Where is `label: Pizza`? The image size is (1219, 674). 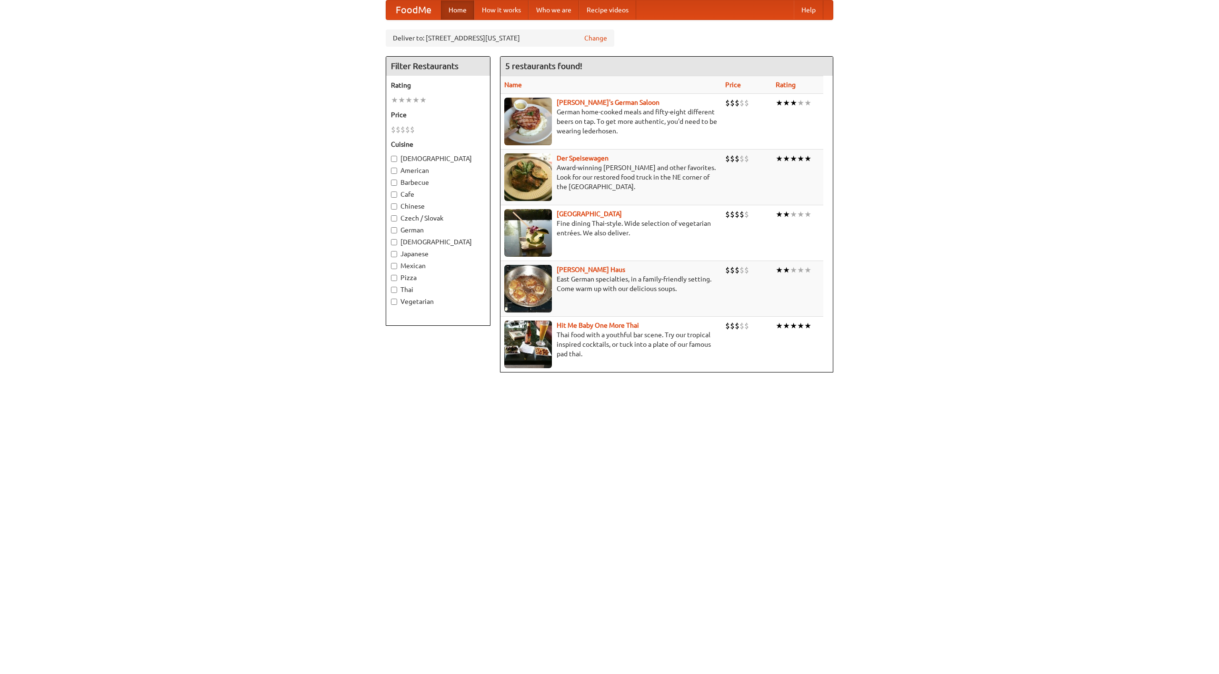 label: Pizza is located at coordinates (438, 278).